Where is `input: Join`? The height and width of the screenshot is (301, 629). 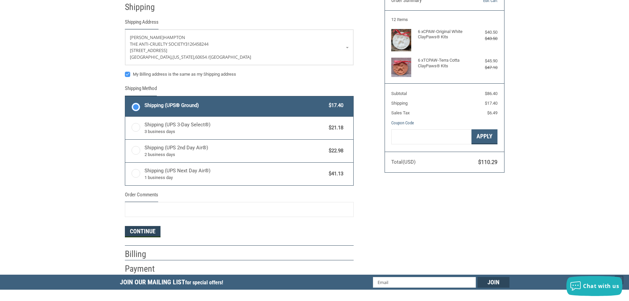
input: Join is located at coordinates (493, 282).